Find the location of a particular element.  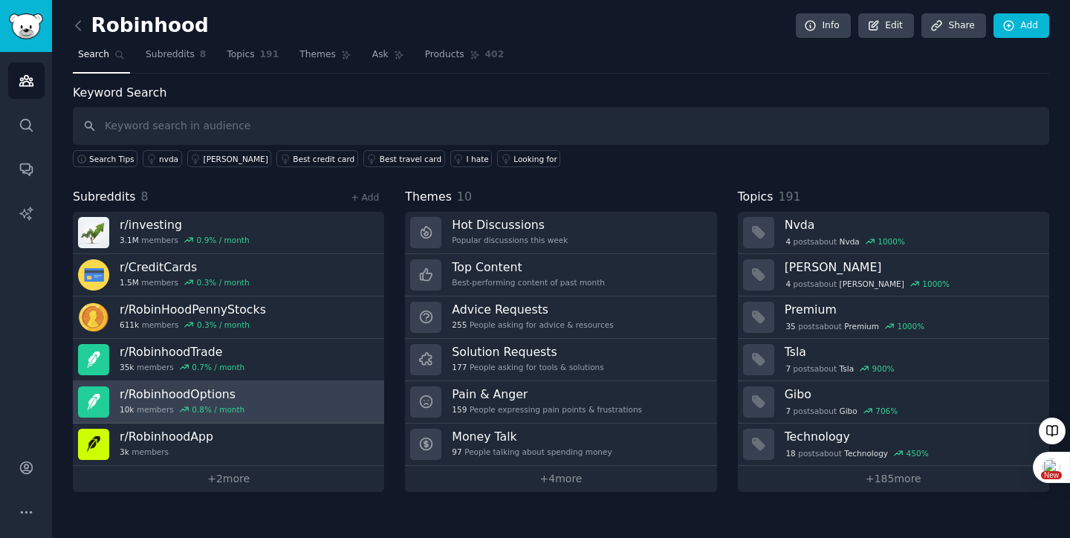

div: 0.9 % / month is located at coordinates (223, 240).